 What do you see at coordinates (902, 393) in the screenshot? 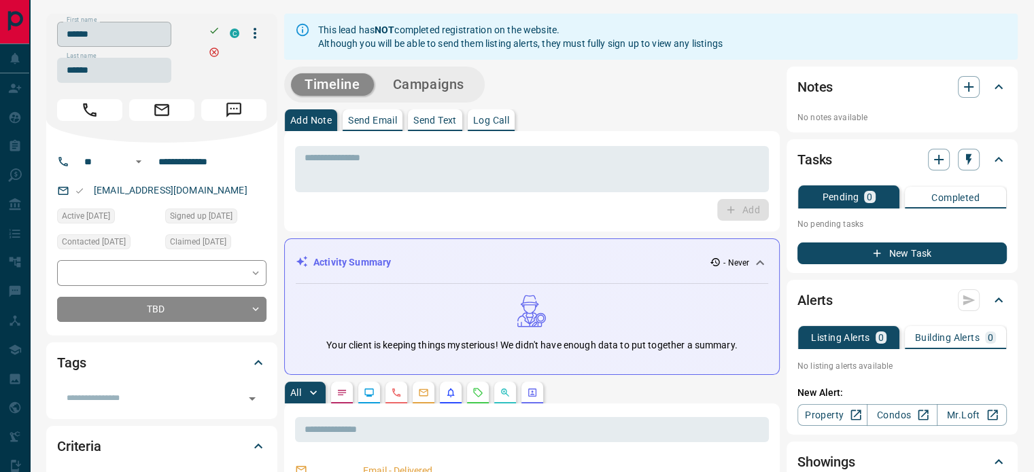
I see `p: New Alert:` at bounding box center [902, 393].